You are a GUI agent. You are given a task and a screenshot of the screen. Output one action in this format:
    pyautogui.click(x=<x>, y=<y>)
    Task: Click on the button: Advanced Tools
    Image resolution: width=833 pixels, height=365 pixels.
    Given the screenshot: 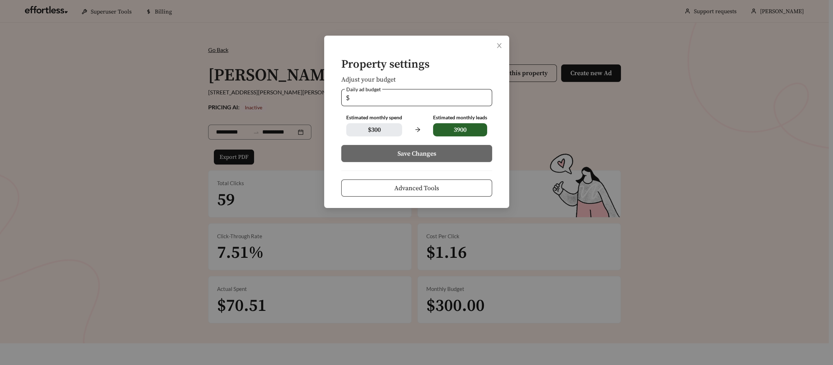 What is the action you would take?
    pyautogui.click(x=417, y=188)
    